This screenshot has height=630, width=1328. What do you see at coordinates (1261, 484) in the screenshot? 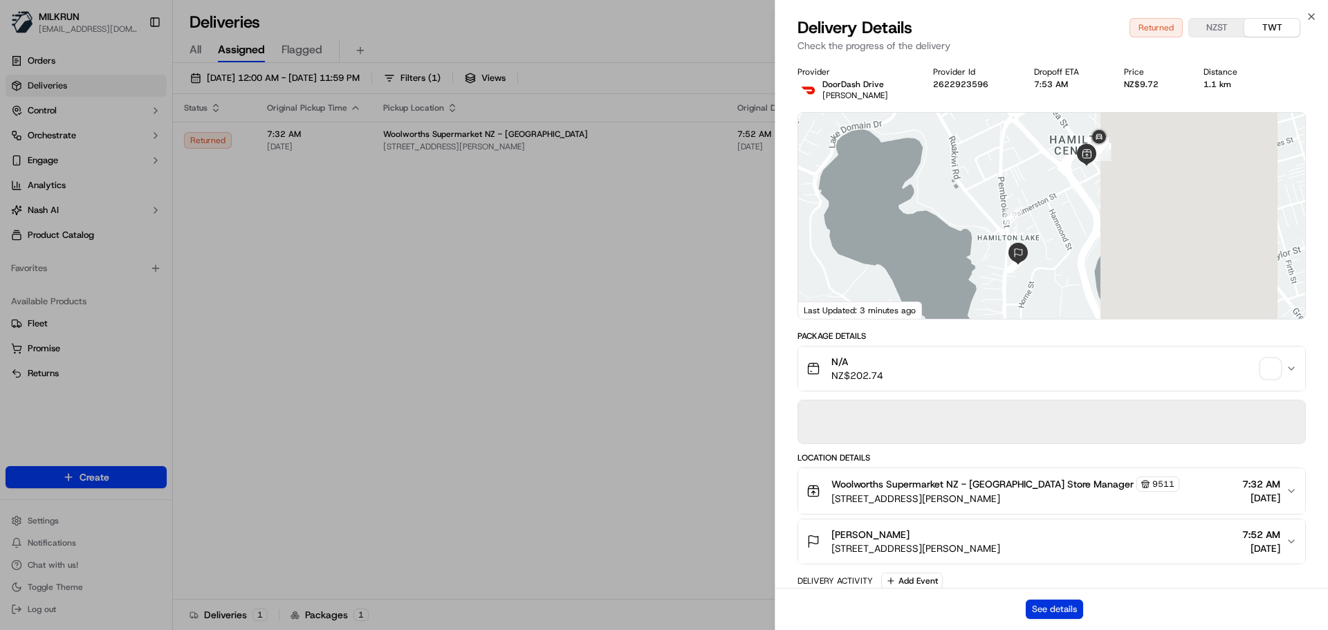
I see `span: 7:32 AM` at bounding box center [1261, 484].